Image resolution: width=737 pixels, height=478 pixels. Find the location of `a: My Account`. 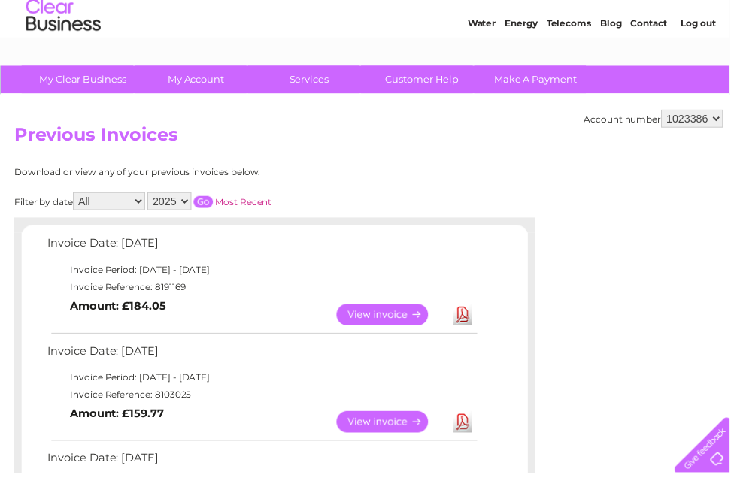

a: My Account is located at coordinates (198, 80).